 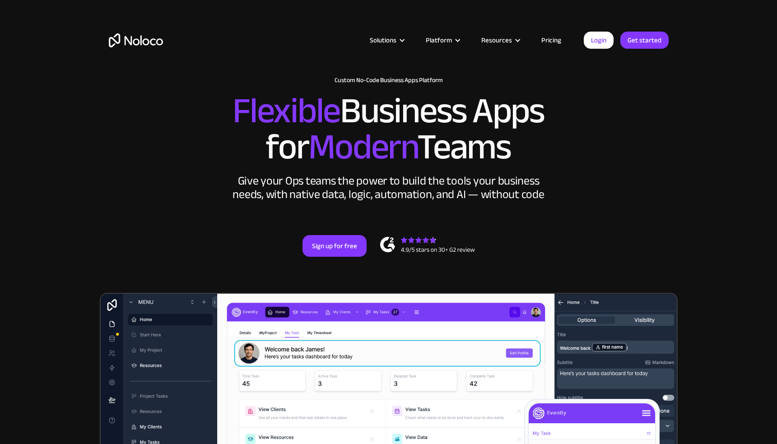 I want to click on h2: Business Apps for Teams, so click(x=389, y=129).